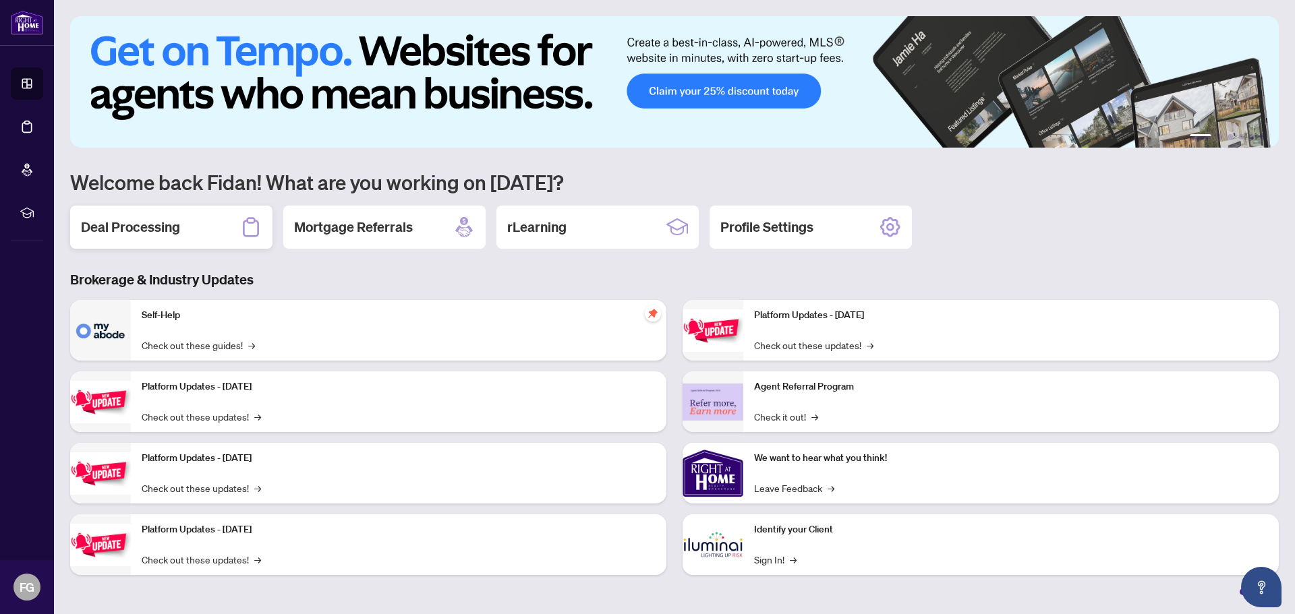 This screenshot has width=1295, height=614. What do you see at coordinates (398, 316) in the screenshot?
I see `p: Self-Help` at bounding box center [398, 316].